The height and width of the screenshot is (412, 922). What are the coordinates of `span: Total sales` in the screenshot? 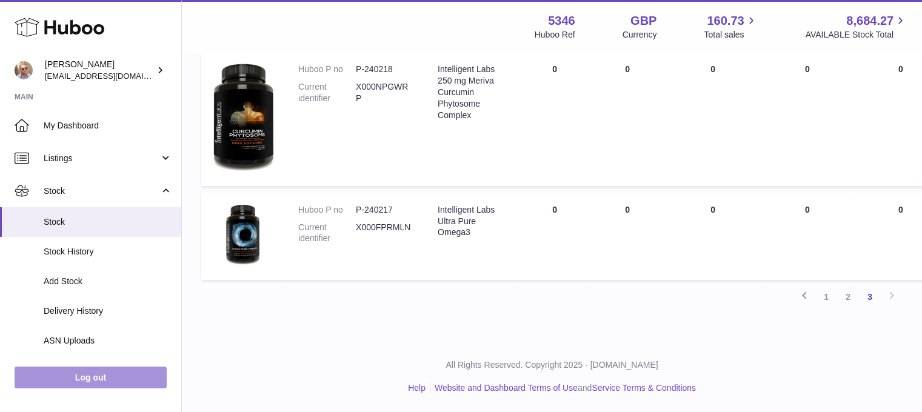 It's located at (730, 35).